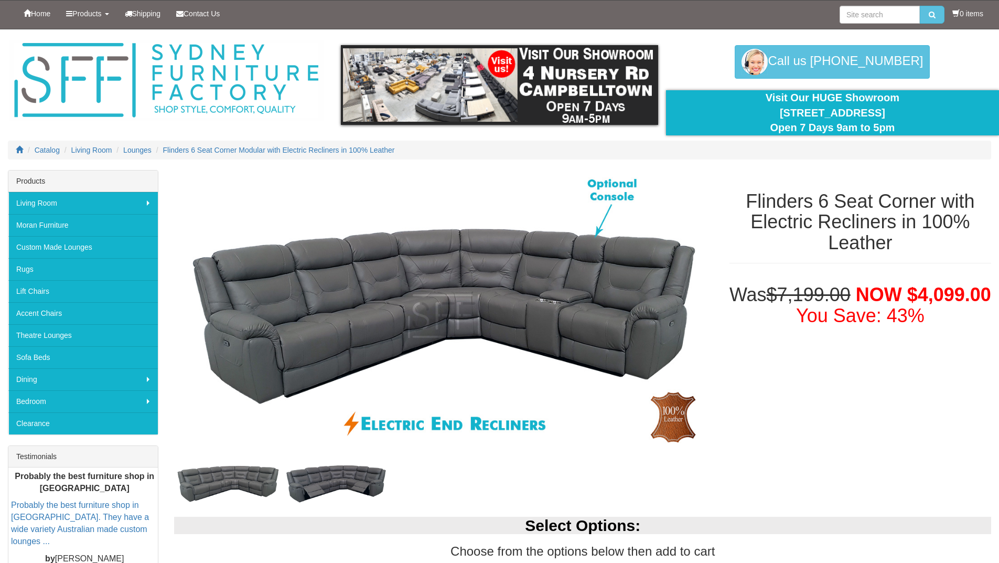  What do you see at coordinates (83, 313) in the screenshot?
I see `a: Accent Chairs` at bounding box center [83, 313].